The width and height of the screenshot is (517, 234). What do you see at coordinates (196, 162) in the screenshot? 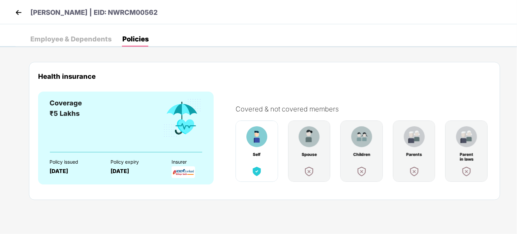
I see `div: Insurer` at bounding box center [196, 162].